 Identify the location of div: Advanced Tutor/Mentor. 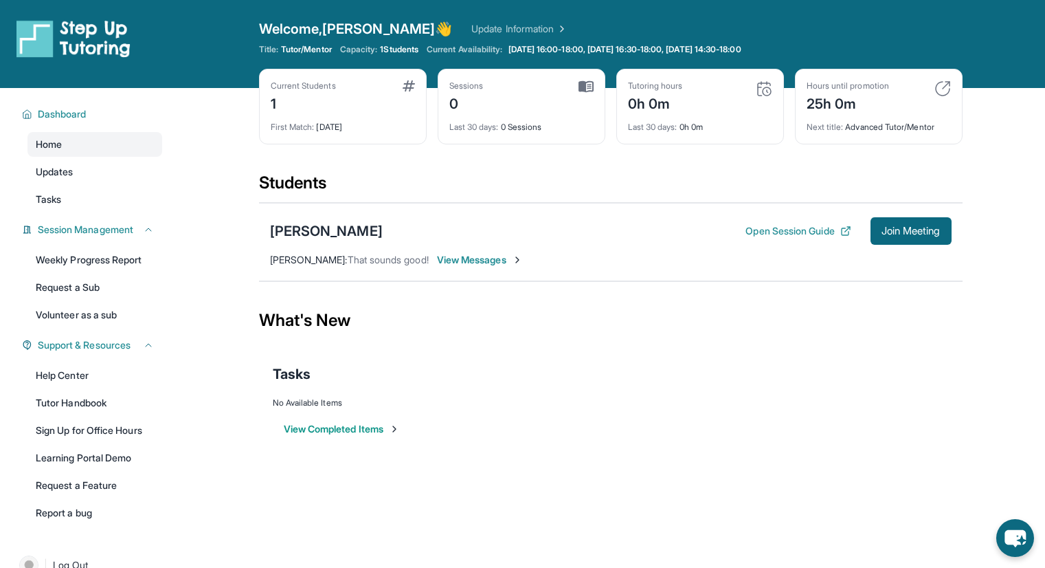
(879, 123).